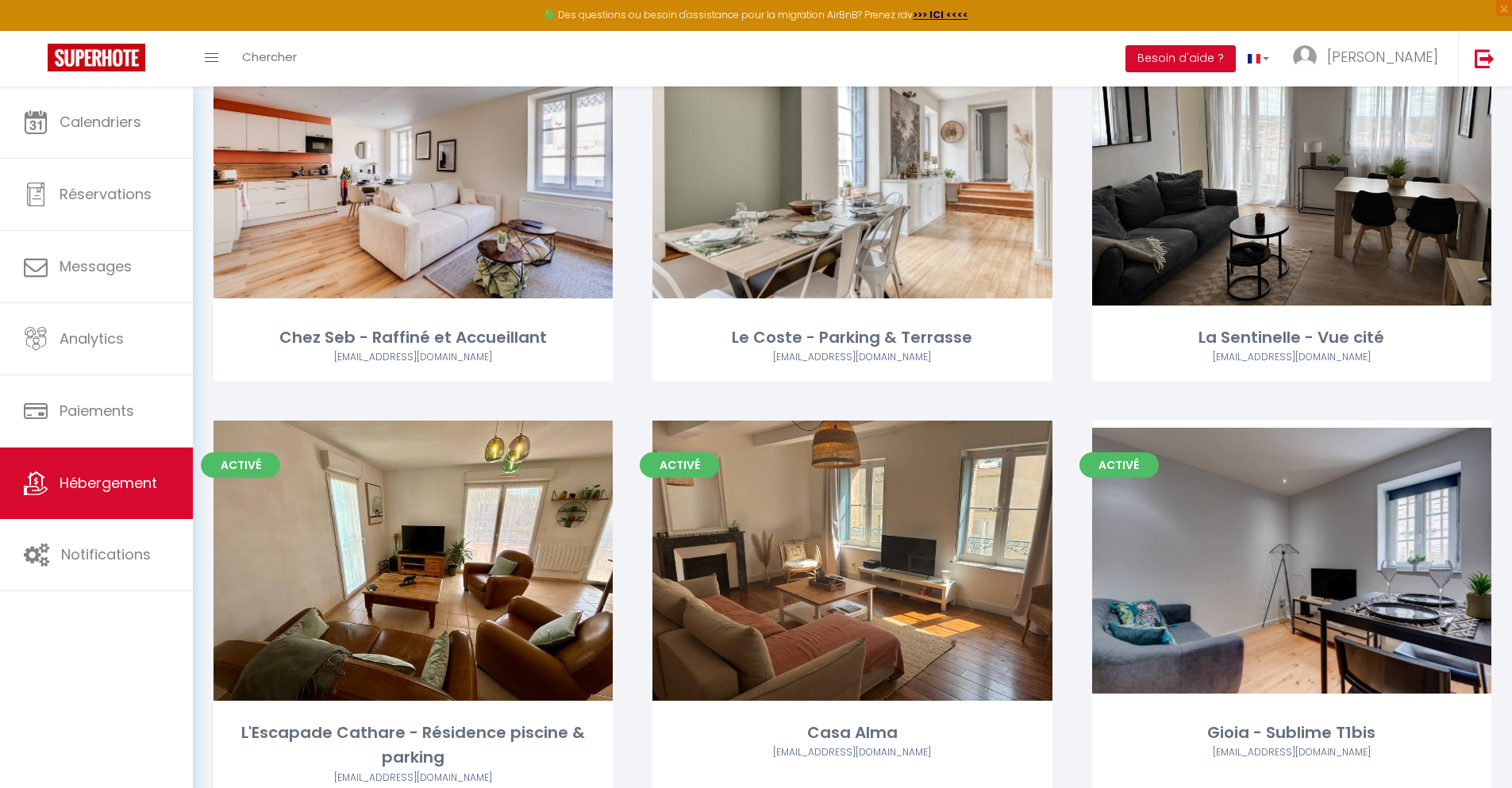  I want to click on div: Casa Alma, so click(852, 732).